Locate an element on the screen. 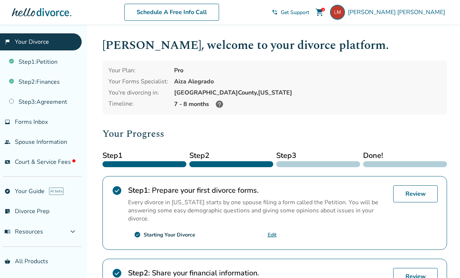 This screenshot has height=278, width=460. strong: Step 1 : is located at coordinates (139, 190).